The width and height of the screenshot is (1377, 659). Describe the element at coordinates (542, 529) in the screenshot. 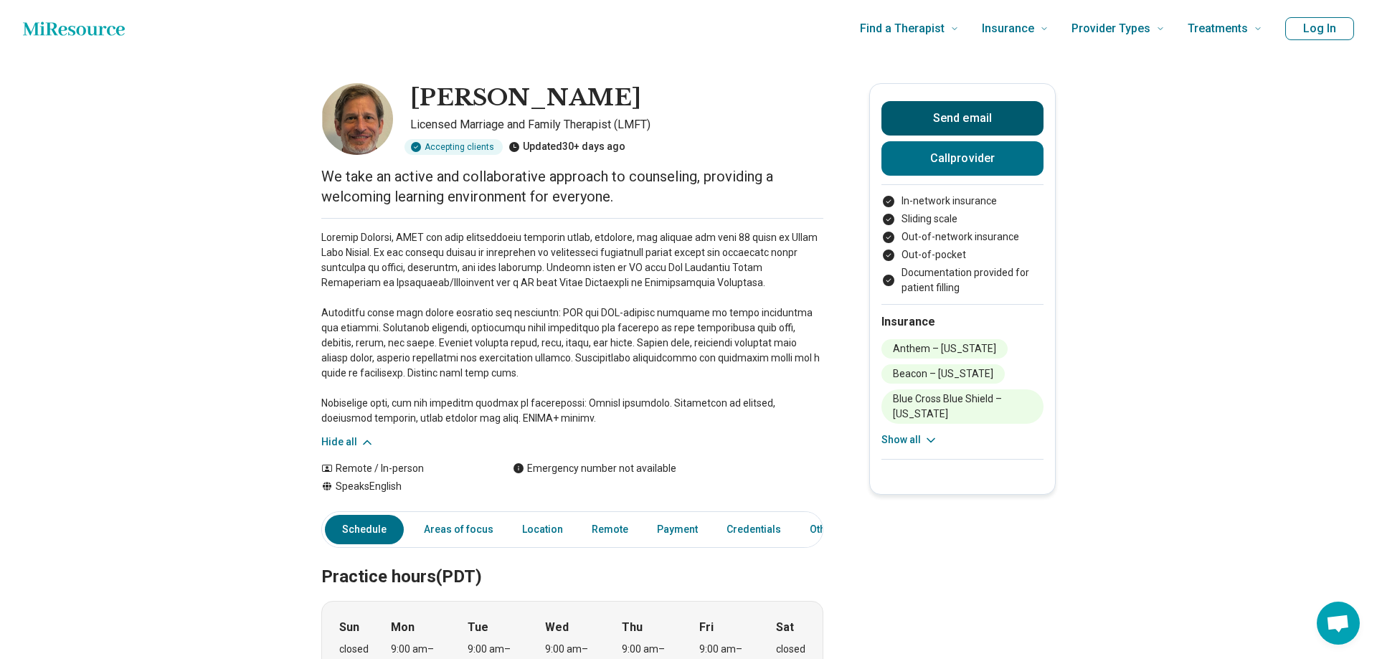

I see `a: Location` at that location.